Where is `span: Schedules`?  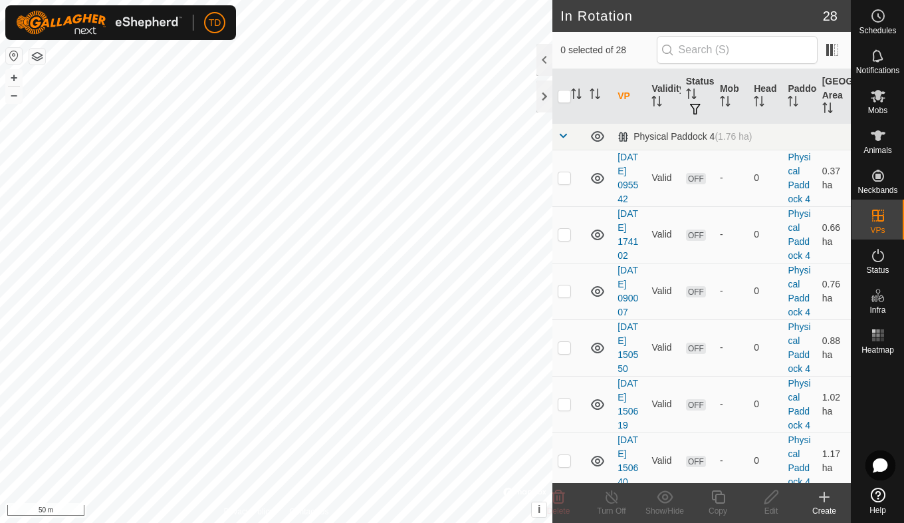
span: Schedules is located at coordinates (878, 31).